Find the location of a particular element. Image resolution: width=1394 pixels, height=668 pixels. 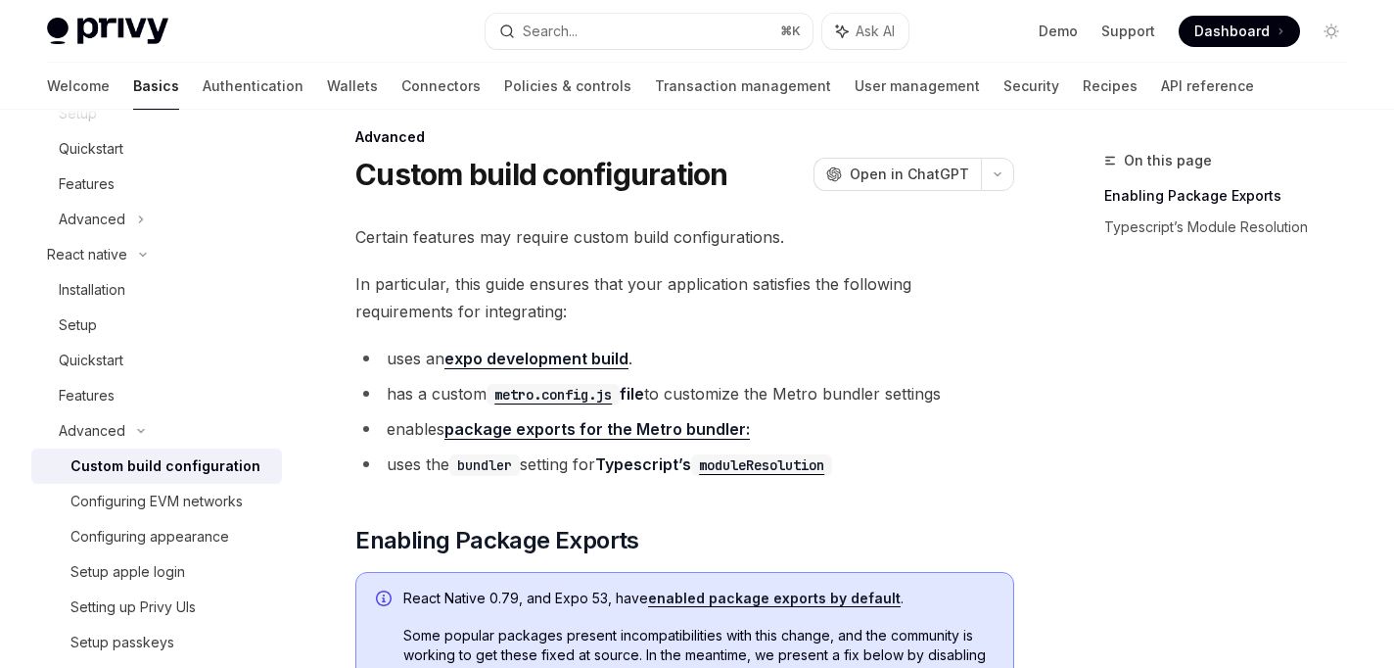

a: API reference is located at coordinates (1207, 86).